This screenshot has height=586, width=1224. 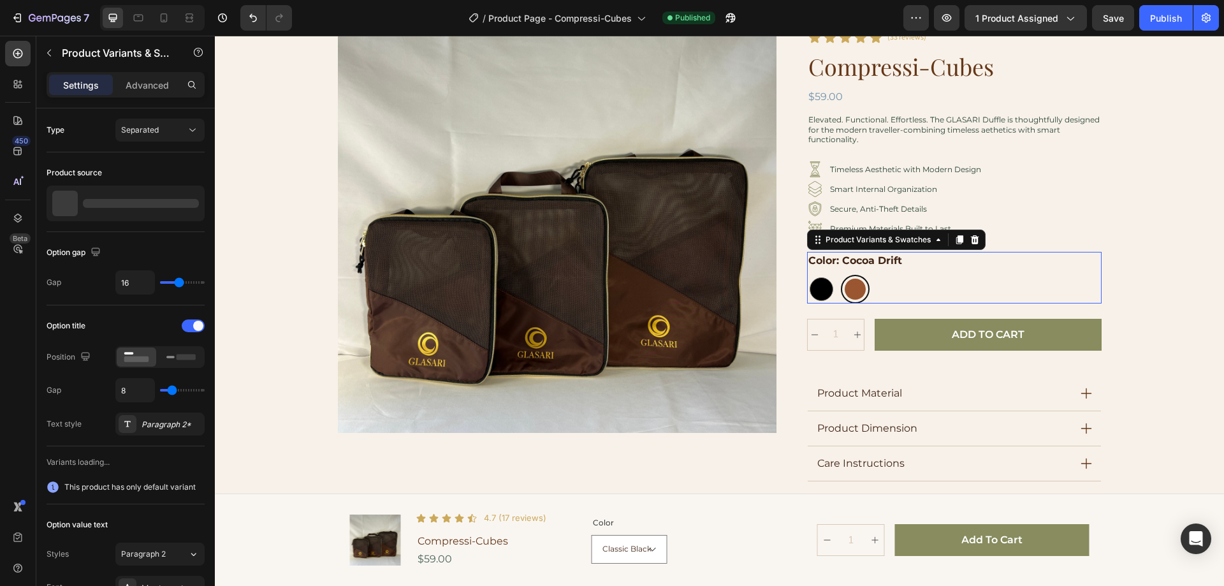 I want to click on p: Timeless Aesthetic with Modern Design, so click(x=690, y=134).